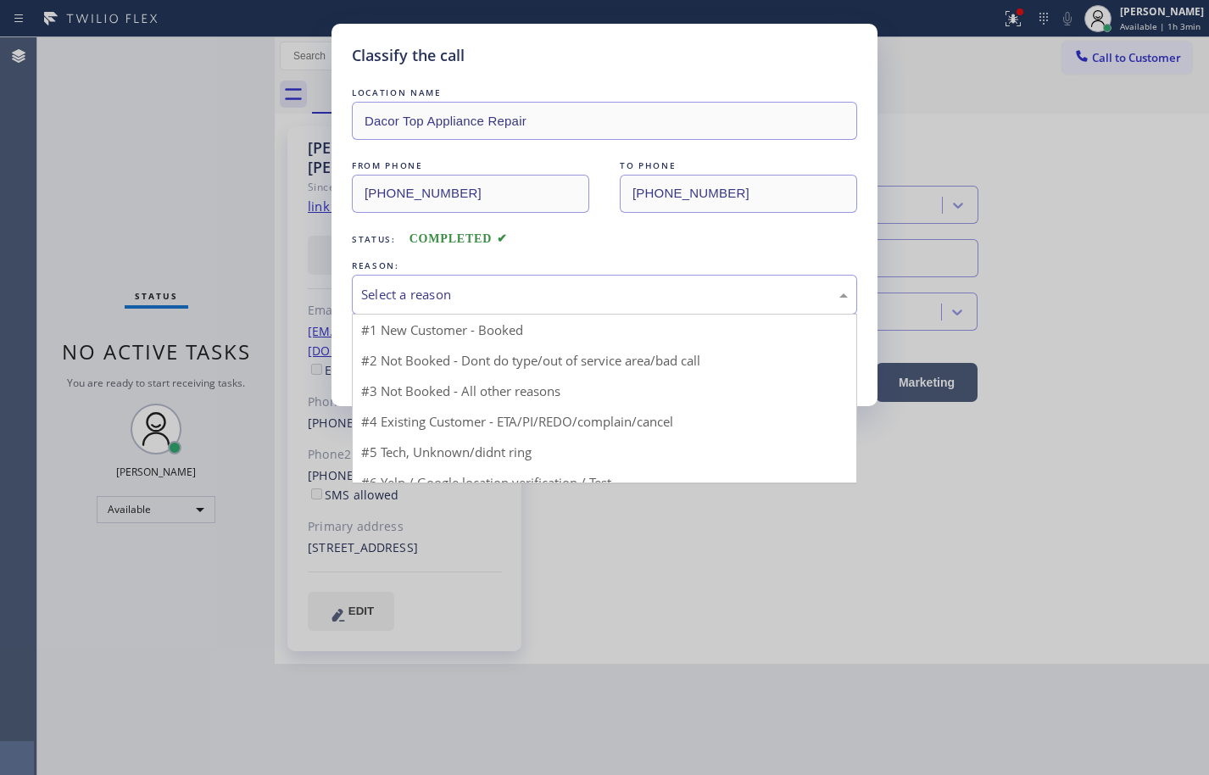 This screenshot has width=1209, height=775. I want to click on div: #5 Tech, Unknown/didnt ring, so click(605, 452).